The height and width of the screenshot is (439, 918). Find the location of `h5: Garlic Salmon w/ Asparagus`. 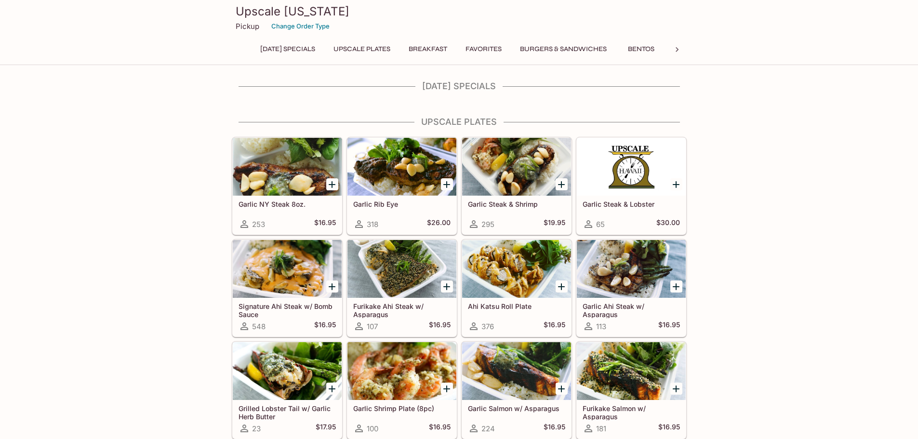

h5: Garlic Salmon w/ Asparagus is located at coordinates (516, 408).